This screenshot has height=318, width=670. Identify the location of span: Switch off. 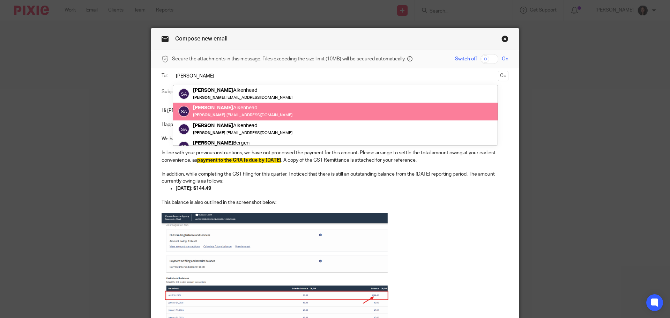
(466, 59).